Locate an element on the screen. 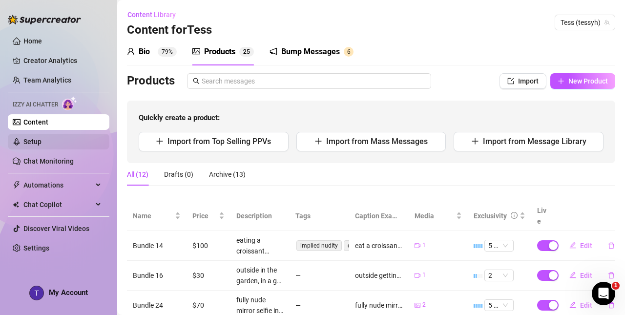 The width and height of the screenshot is (625, 315). sup: 79% is located at coordinates (167, 52).